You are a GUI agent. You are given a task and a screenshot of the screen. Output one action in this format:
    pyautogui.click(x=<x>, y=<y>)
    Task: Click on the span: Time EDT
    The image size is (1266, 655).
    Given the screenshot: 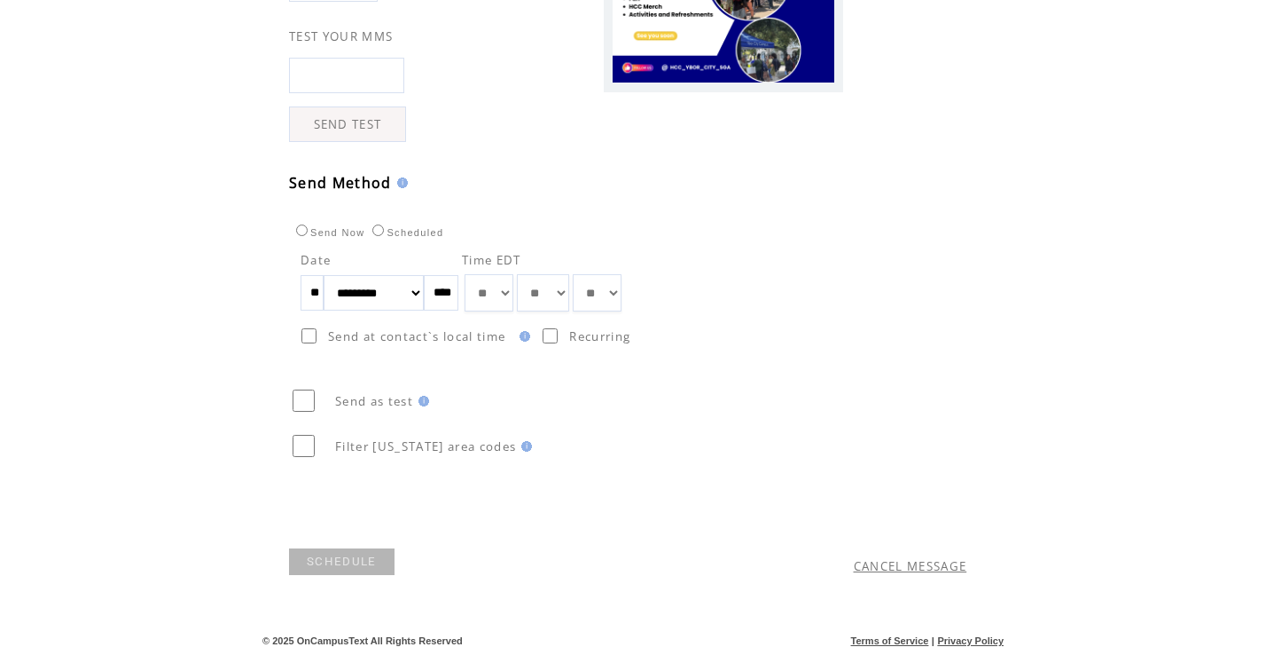 What is the action you would take?
    pyautogui.click(x=491, y=260)
    